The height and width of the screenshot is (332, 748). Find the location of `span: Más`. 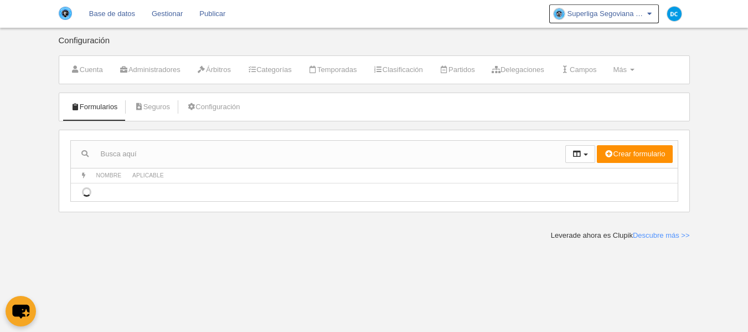

span: Más is located at coordinates (619, 69).